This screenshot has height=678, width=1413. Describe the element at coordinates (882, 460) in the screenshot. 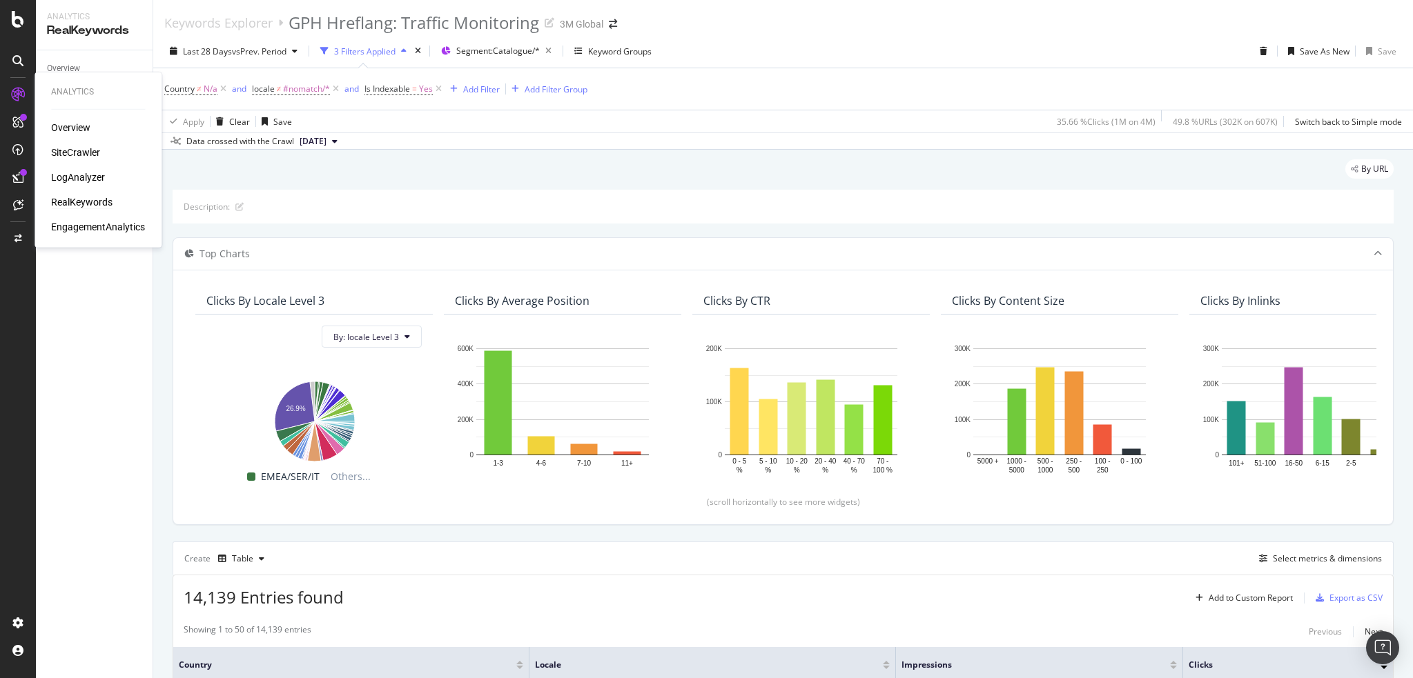

I see `text: 70 -` at that location.